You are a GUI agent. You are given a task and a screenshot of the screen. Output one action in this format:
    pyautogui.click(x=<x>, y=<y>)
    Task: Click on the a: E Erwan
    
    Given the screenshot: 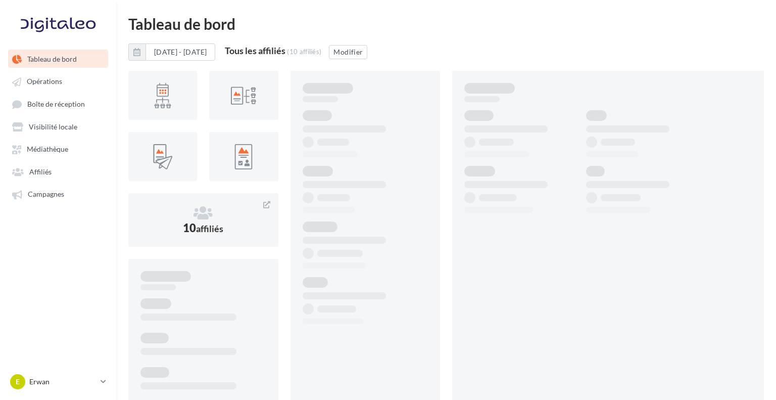 What is the action you would take?
    pyautogui.click(x=58, y=381)
    